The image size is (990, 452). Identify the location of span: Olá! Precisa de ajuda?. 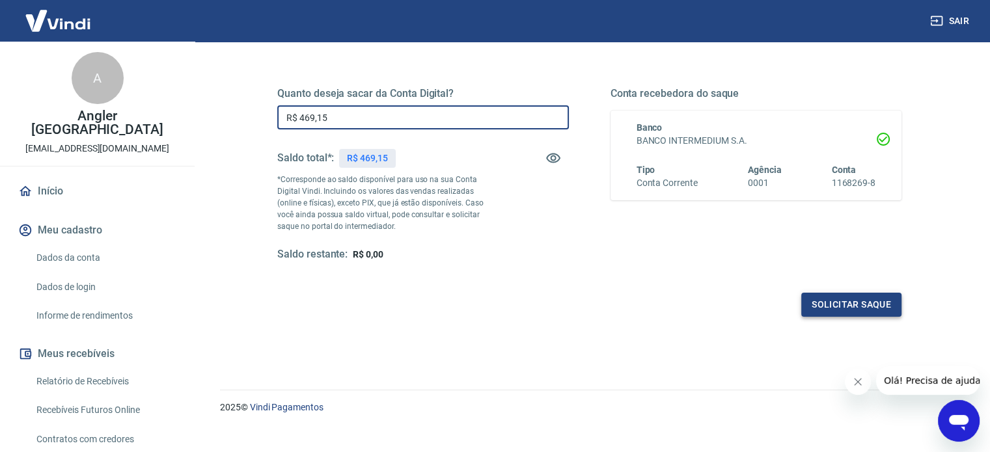
(59, 14).